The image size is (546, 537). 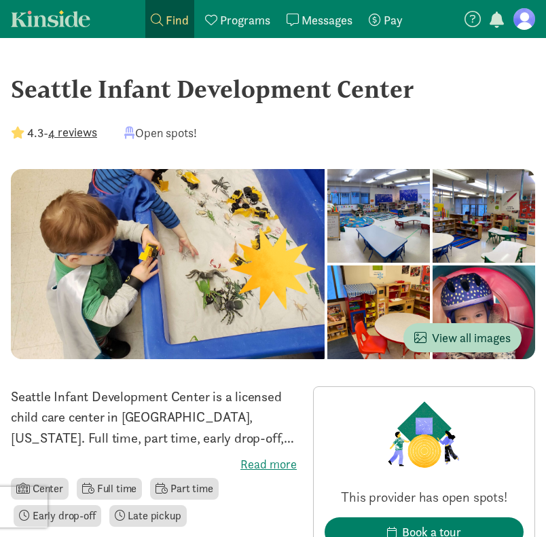 I want to click on li: Part time, so click(x=184, y=489).